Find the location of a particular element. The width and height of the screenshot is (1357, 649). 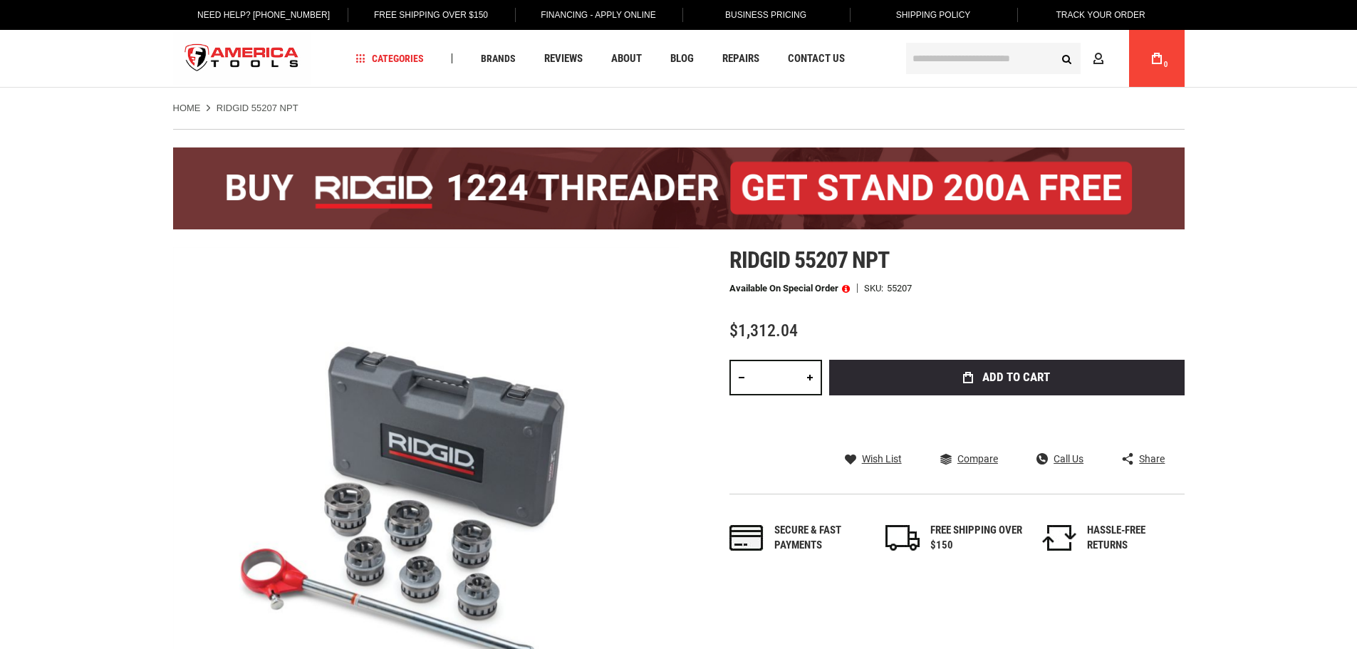

p: Available on Special Order is located at coordinates (789, 288).